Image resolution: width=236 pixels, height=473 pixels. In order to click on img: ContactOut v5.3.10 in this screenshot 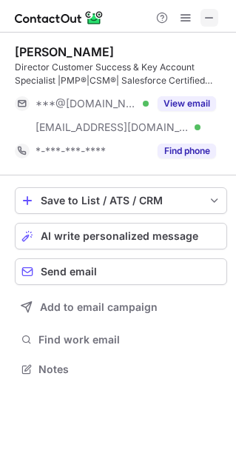, I will do `click(59, 18)`.